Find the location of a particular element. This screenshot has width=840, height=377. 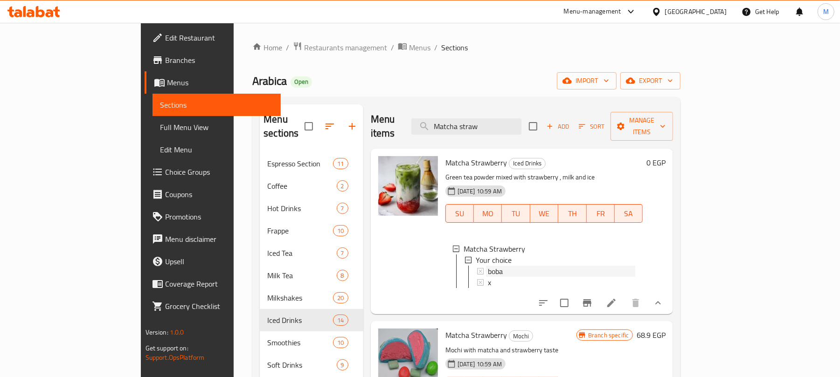

button: export is located at coordinates (650, 81).